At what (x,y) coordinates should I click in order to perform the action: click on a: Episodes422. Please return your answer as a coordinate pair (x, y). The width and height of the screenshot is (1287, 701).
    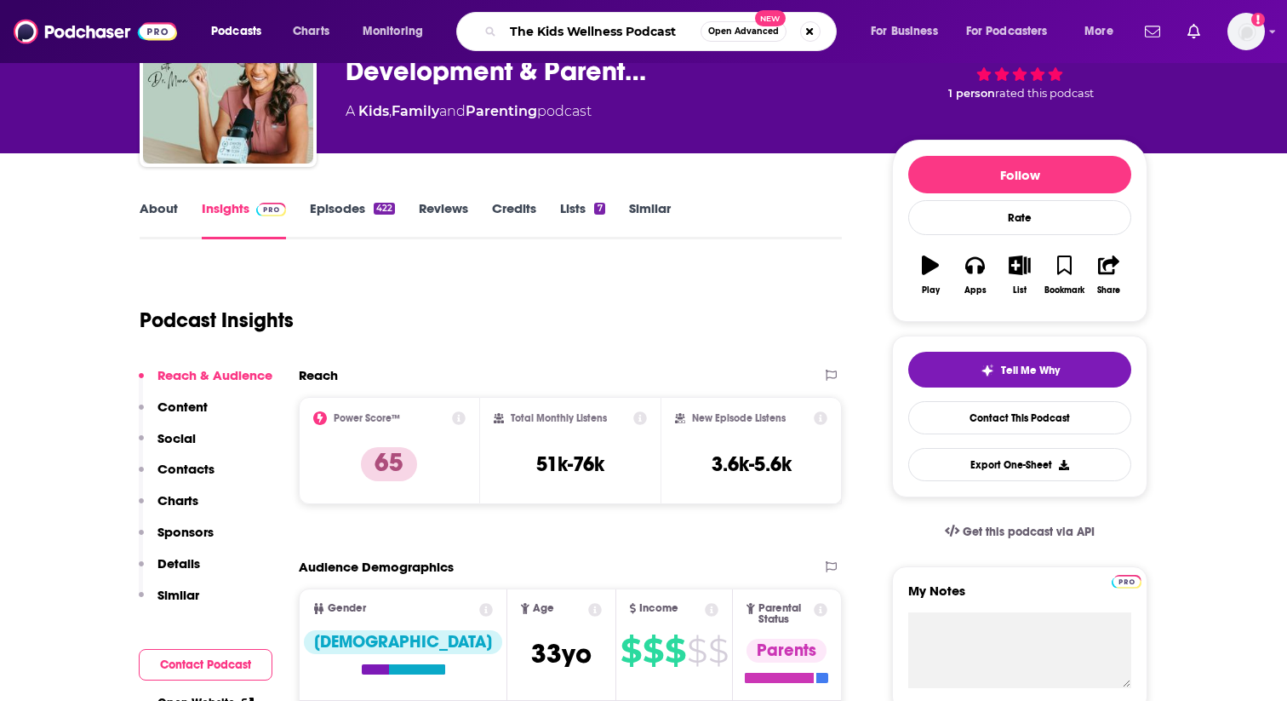
    Looking at the image, I should click on (352, 220).